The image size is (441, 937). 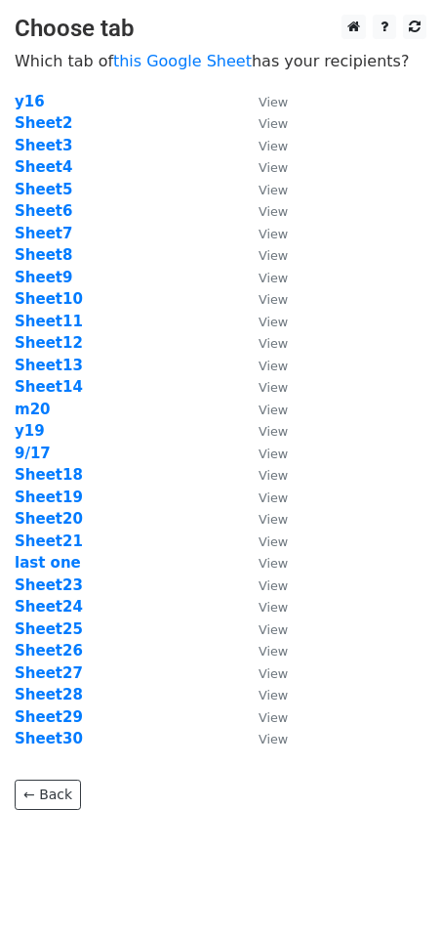 What do you see at coordinates (49, 321) in the screenshot?
I see `strong: Sheet11` at bounding box center [49, 321].